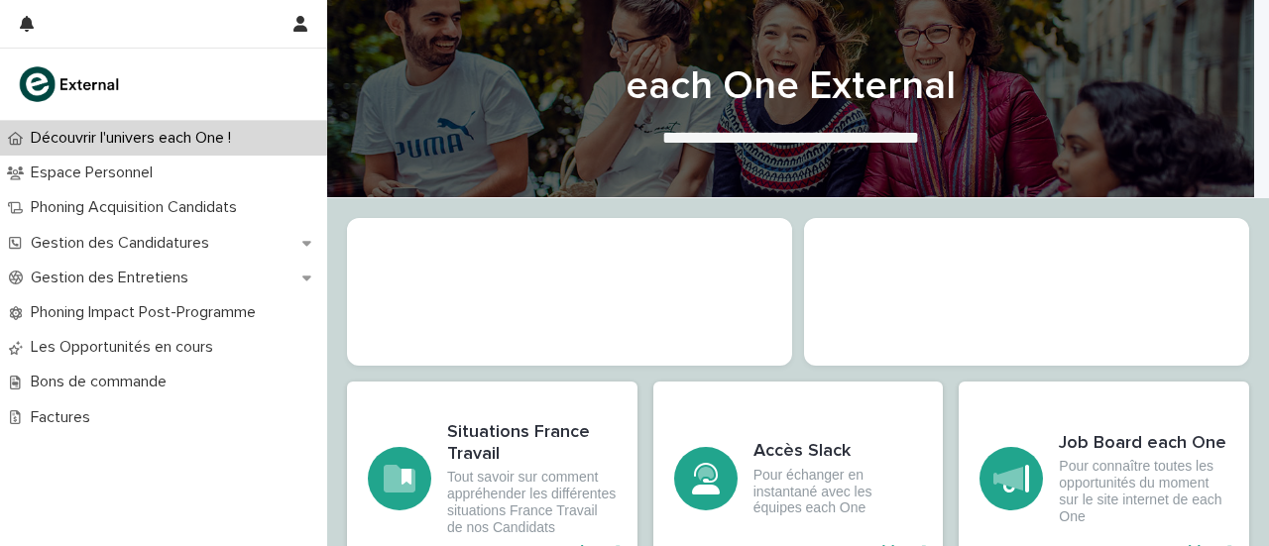  What do you see at coordinates (138, 207) in the screenshot?
I see `p: Phoning Acquisition Candidats` at bounding box center [138, 207].